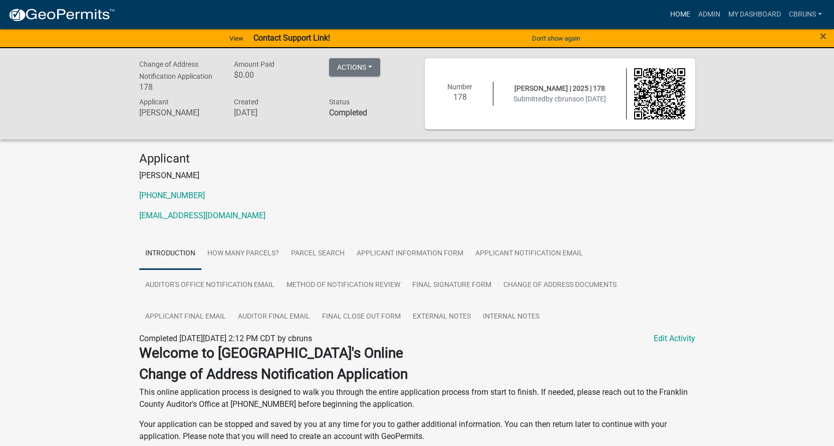 Image resolution: width=834 pixels, height=446 pixels. Describe the element at coordinates (806, 15) in the screenshot. I see `a: cbruns` at that location.